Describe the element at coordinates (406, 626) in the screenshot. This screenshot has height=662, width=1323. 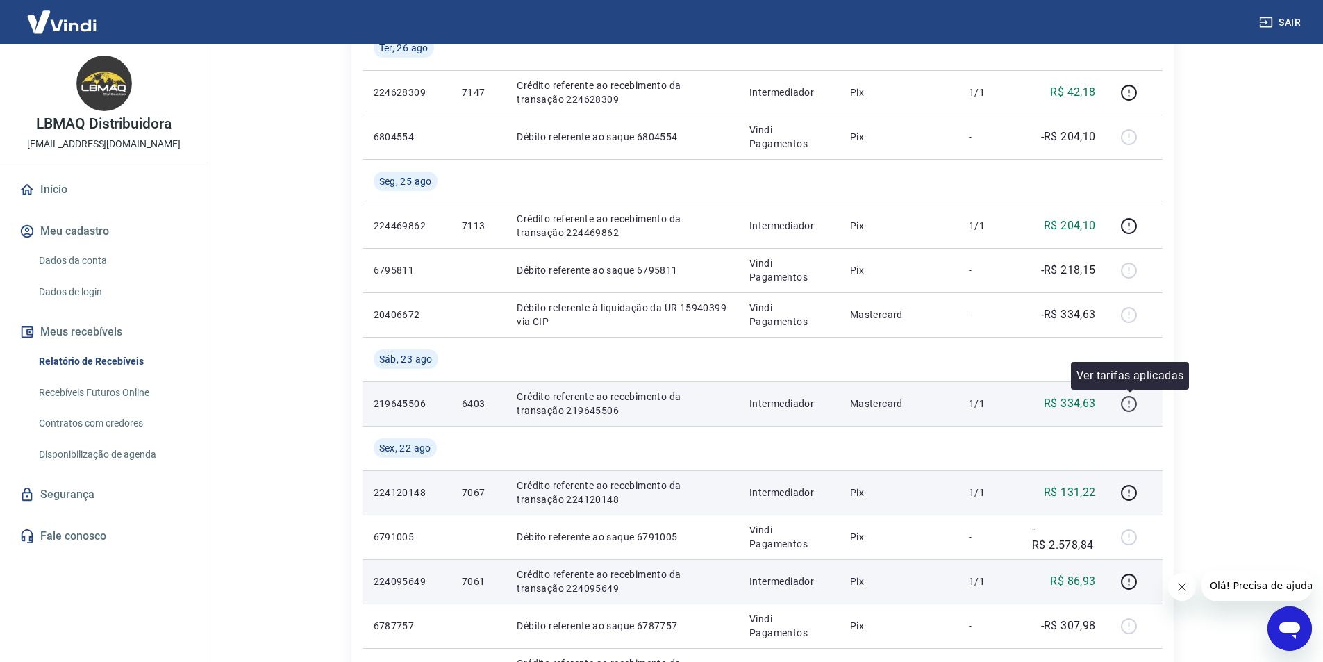
I see `p: 6787757` at that location.